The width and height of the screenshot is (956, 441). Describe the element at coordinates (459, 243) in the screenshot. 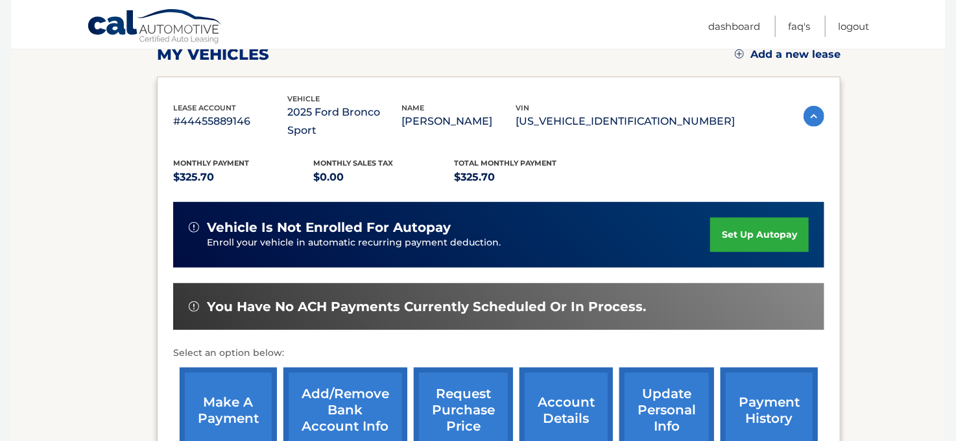

I see `p: Enroll your vehicle in automatic recurring payment deduction.` at that location.